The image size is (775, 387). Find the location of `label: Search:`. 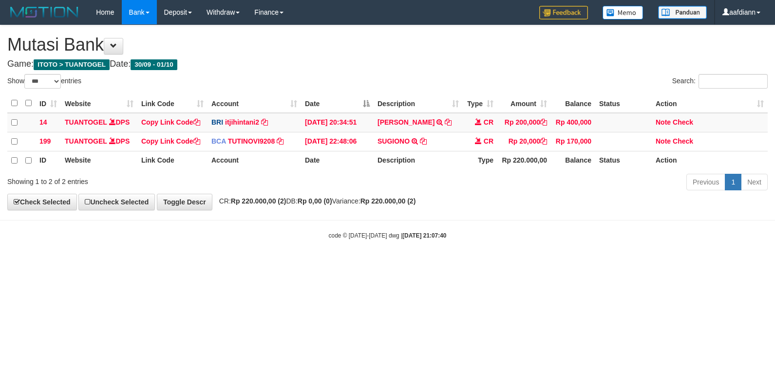

label: Search: is located at coordinates (720, 81).